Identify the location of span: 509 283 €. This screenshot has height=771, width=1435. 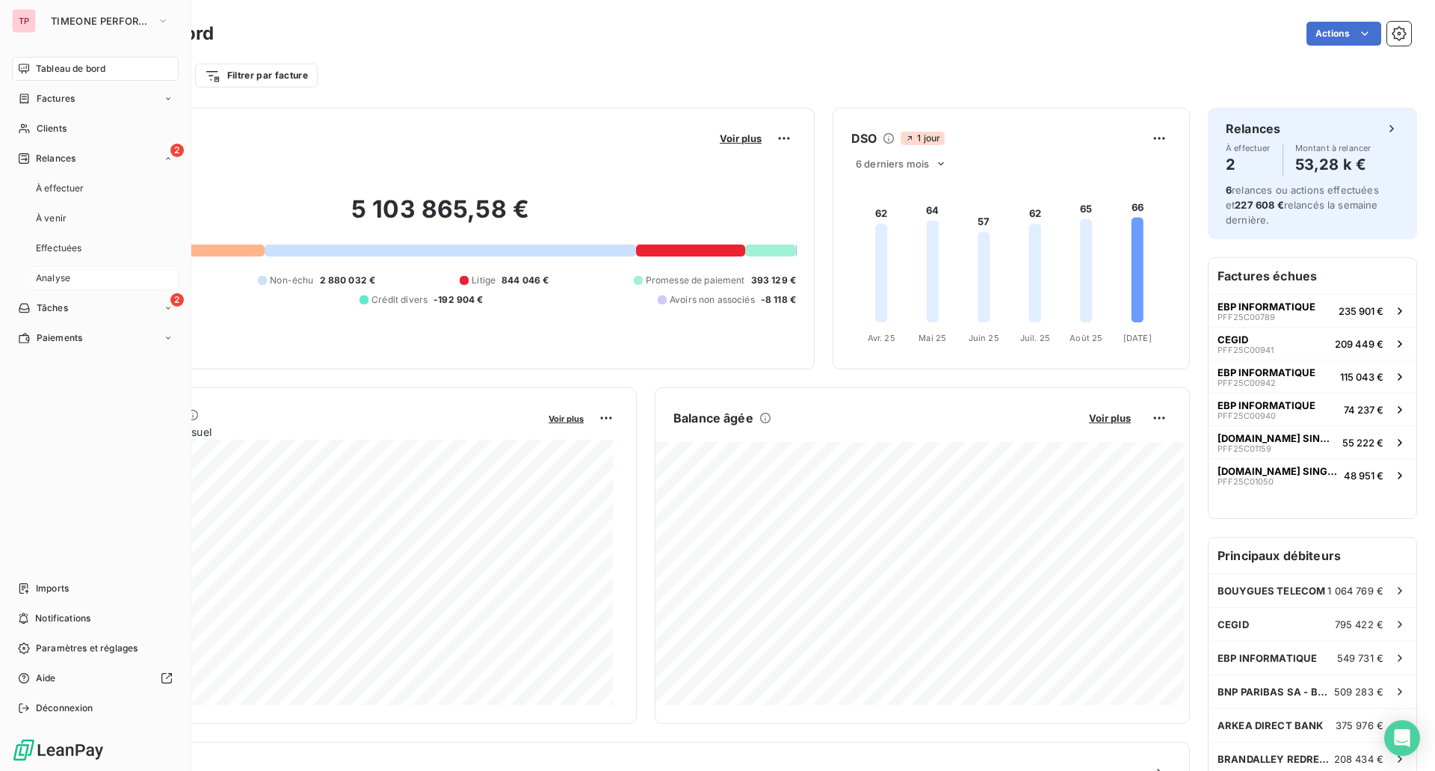
(1359, 692).